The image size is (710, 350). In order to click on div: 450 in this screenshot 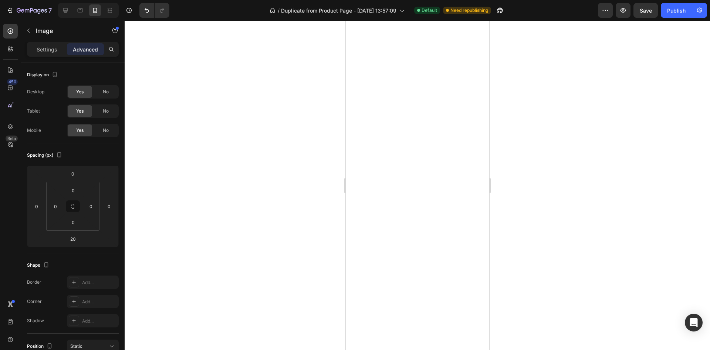, I will do `click(12, 82)`.